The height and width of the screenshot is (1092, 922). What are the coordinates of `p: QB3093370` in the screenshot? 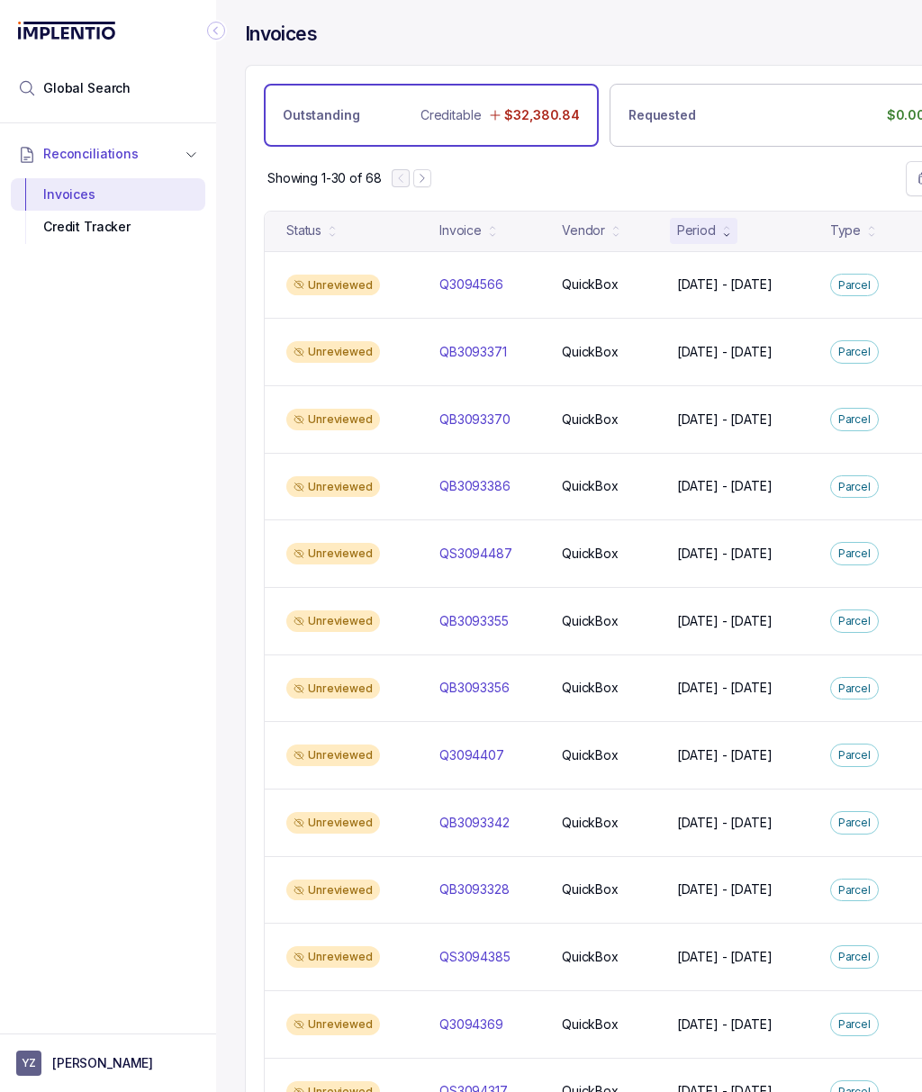 It's located at (474, 420).